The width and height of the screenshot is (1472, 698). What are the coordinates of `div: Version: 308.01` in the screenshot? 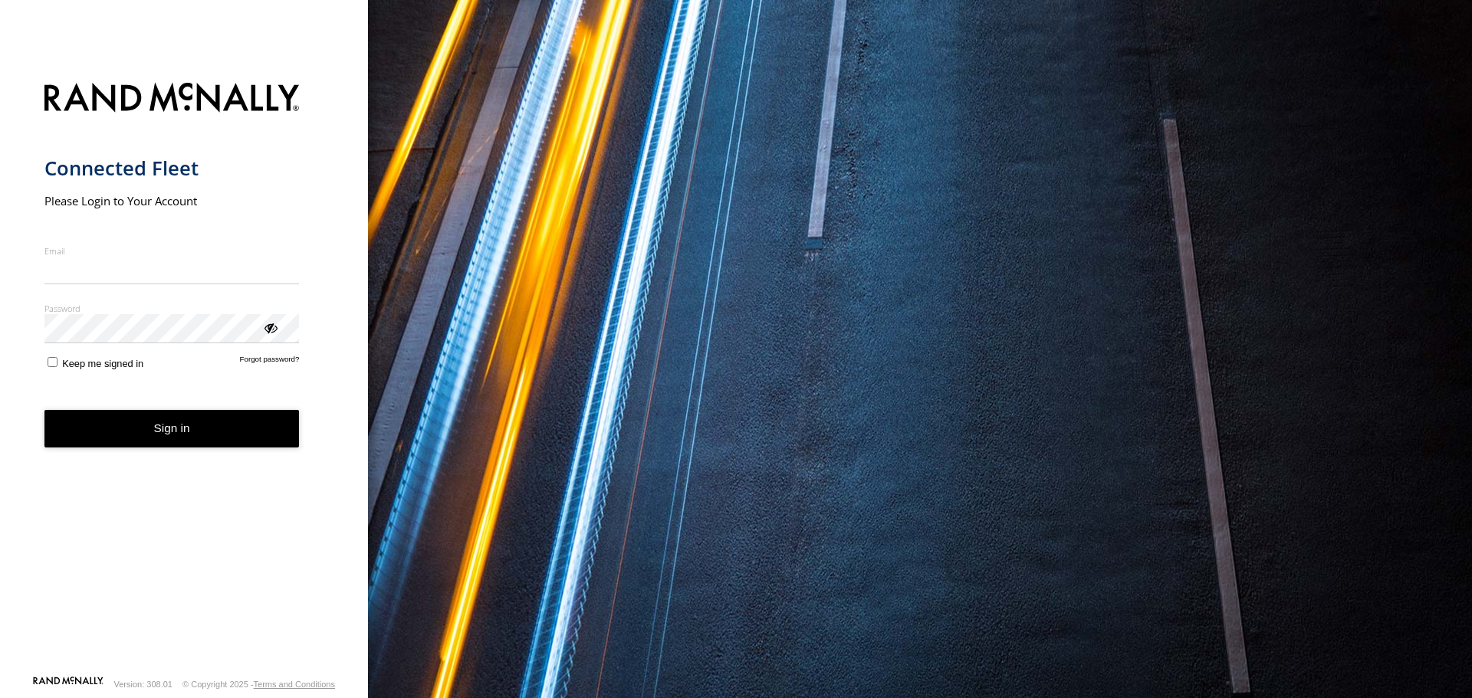 It's located at (143, 684).